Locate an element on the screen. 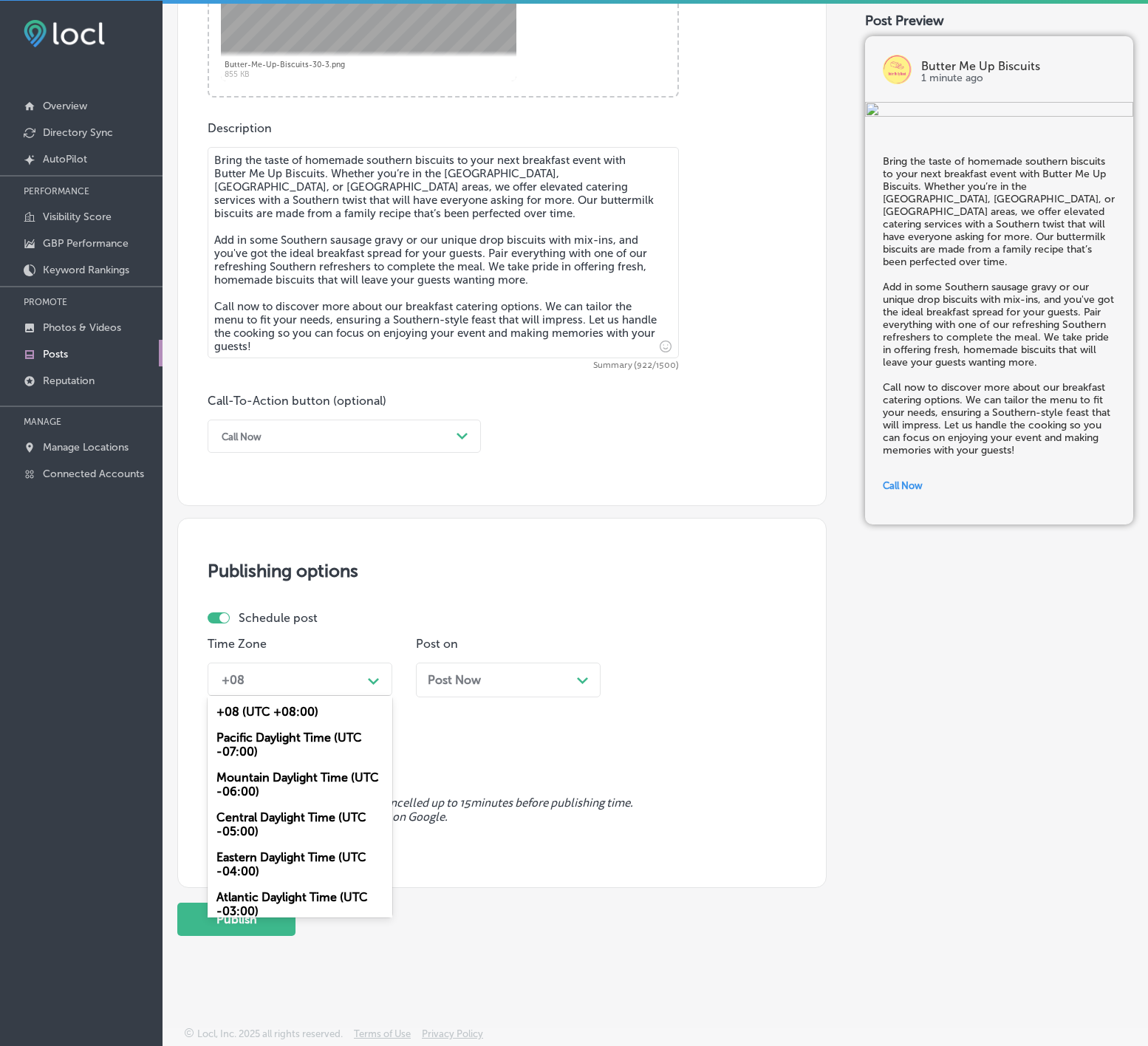 The height and width of the screenshot is (1046, 1148). label: Schedule post is located at coordinates (278, 618).